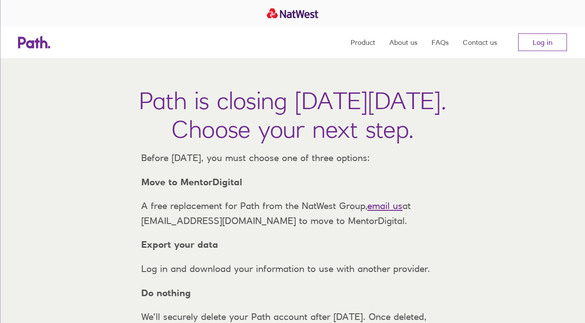 The height and width of the screenshot is (323, 585). What do you see at coordinates (363, 42) in the screenshot?
I see `a: Product` at bounding box center [363, 42].